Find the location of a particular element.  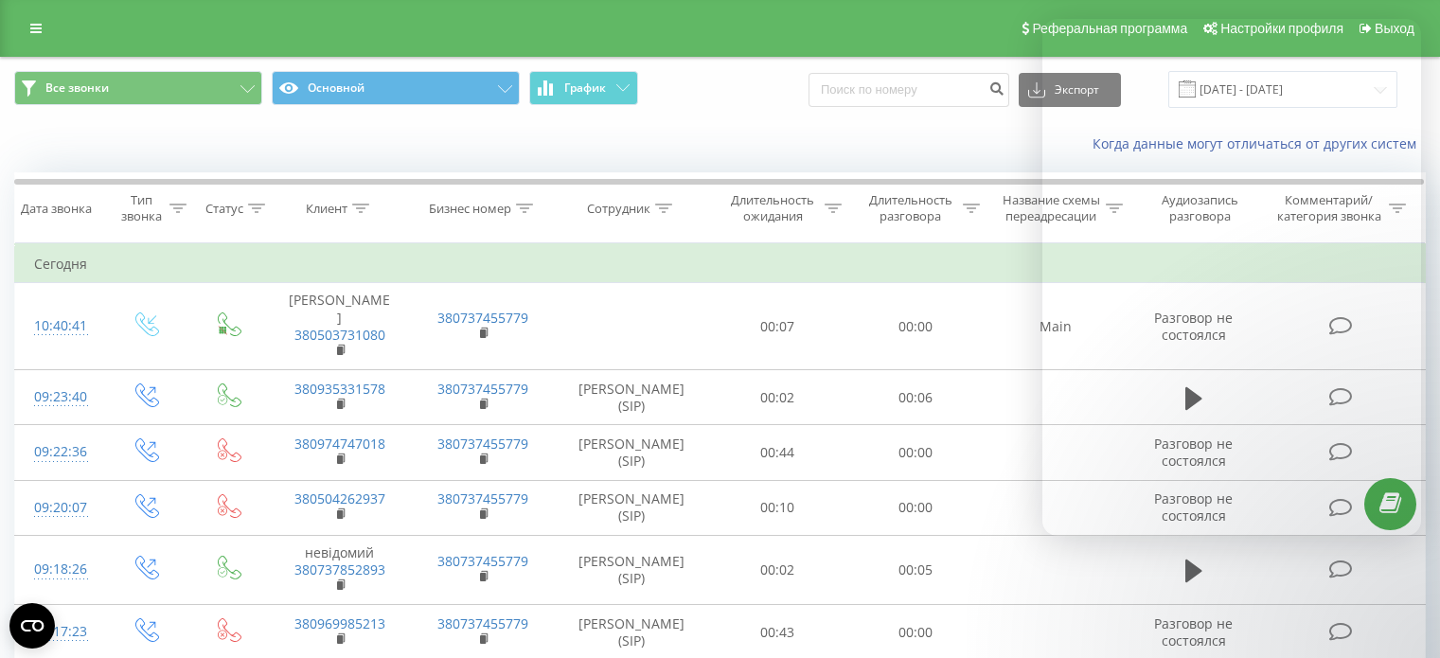

div: Дата звонка is located at coordinates (56, 208).